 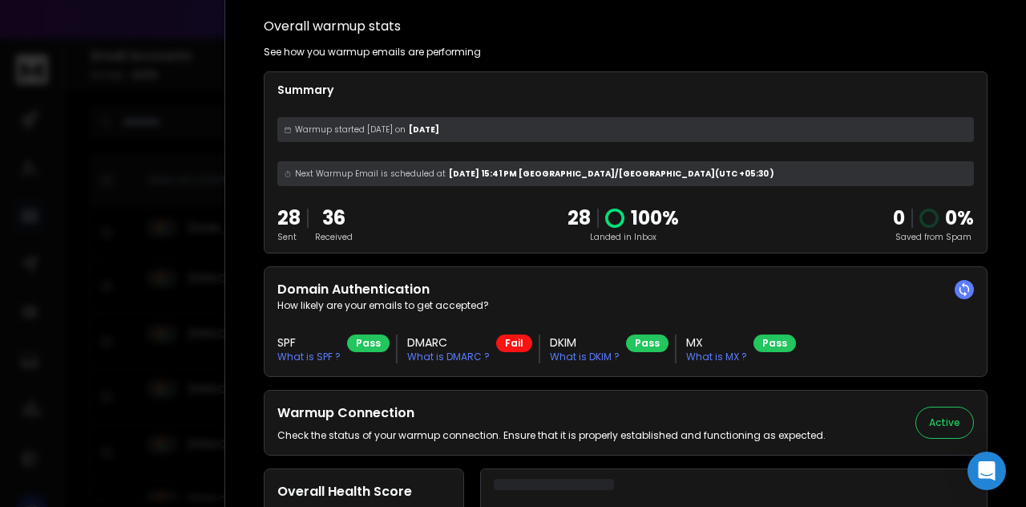 I want to click on p: See how you warmup emails are performing, so click(x=372, y=52).